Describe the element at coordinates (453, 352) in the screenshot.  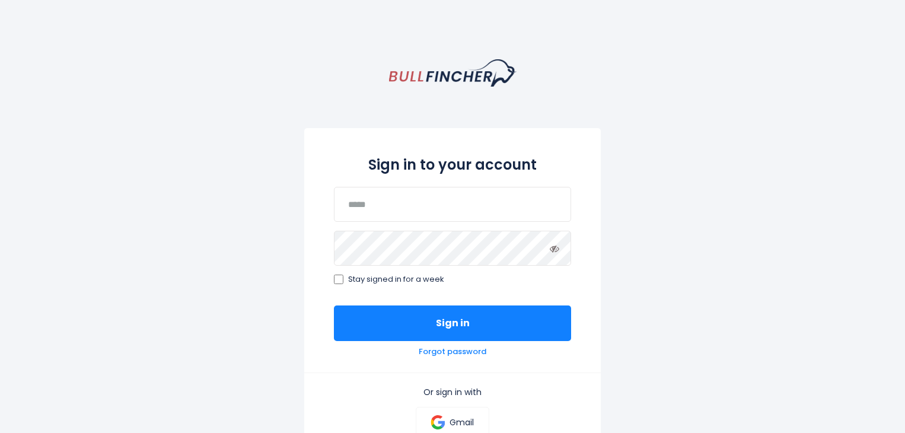
I see `a: Forgot password` at that location.